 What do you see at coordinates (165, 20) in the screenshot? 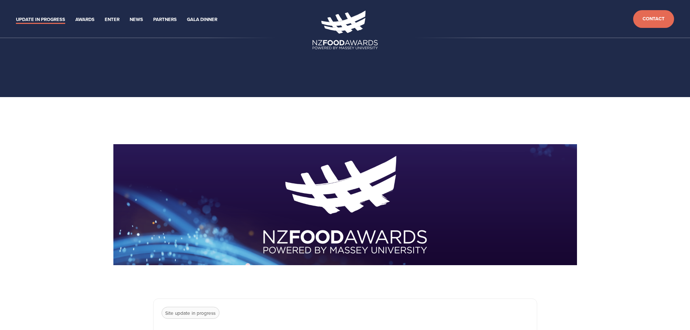
I see `a: Partners` at bounding box center [165, 20].